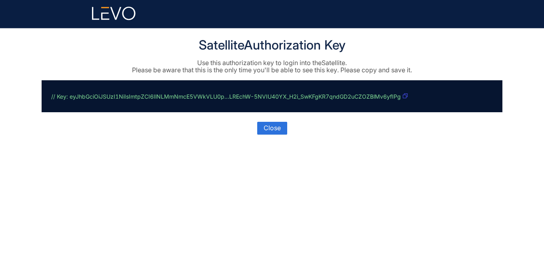 The width and height of the screenshot is (544, 256). I want to click on h1: Satellite Authorization Key, so click(272, 45).